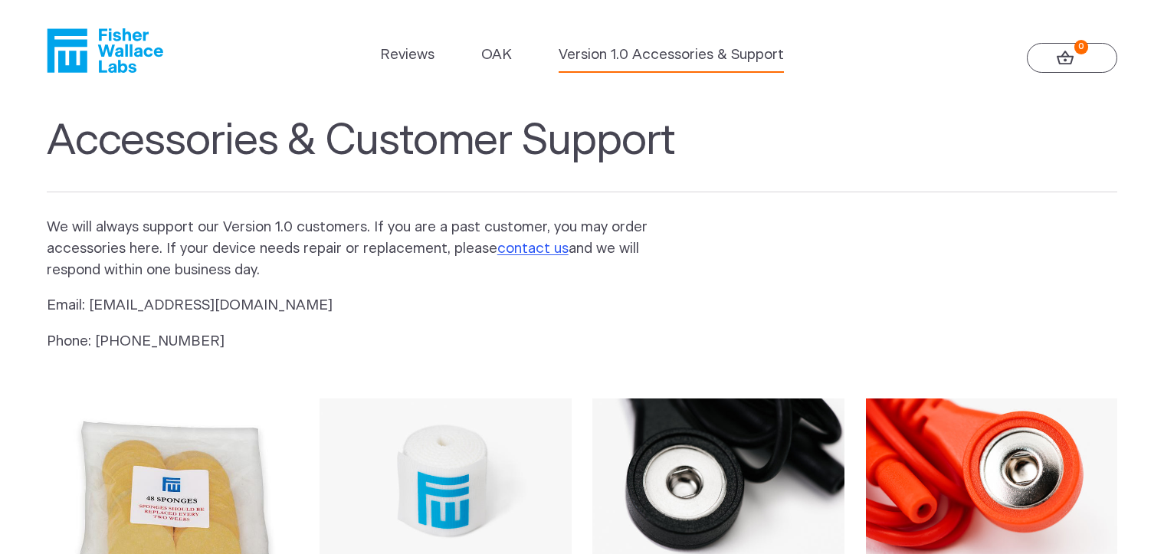 This screenshot has width=1164, height=554. Describe the element at coordinates (583, 154) in the screenshot. I see `h1: Accessories & Customer Support` at that location.